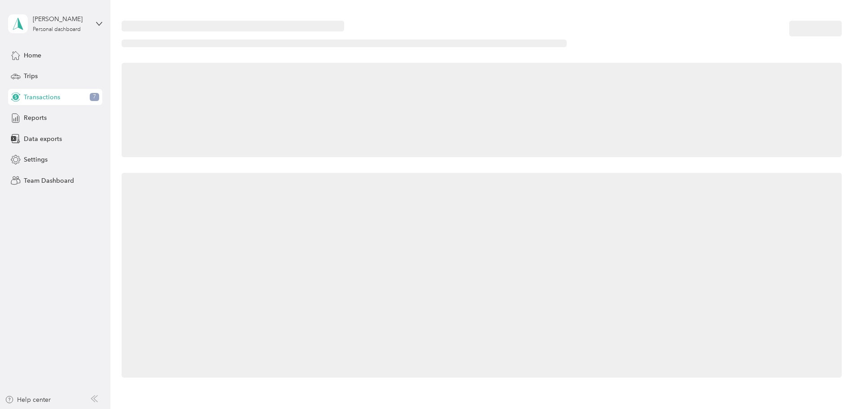  I want to click on span: Home, so click(32, 55).